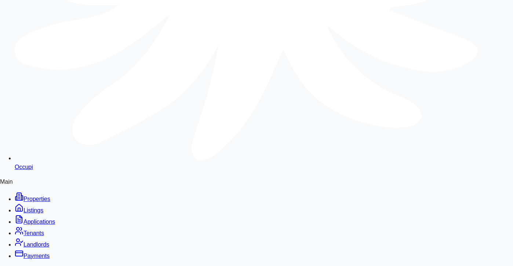 Image resolution: width=513 pixels, height=266 pixels. I want to click on span: Applications, so click(39, 221).